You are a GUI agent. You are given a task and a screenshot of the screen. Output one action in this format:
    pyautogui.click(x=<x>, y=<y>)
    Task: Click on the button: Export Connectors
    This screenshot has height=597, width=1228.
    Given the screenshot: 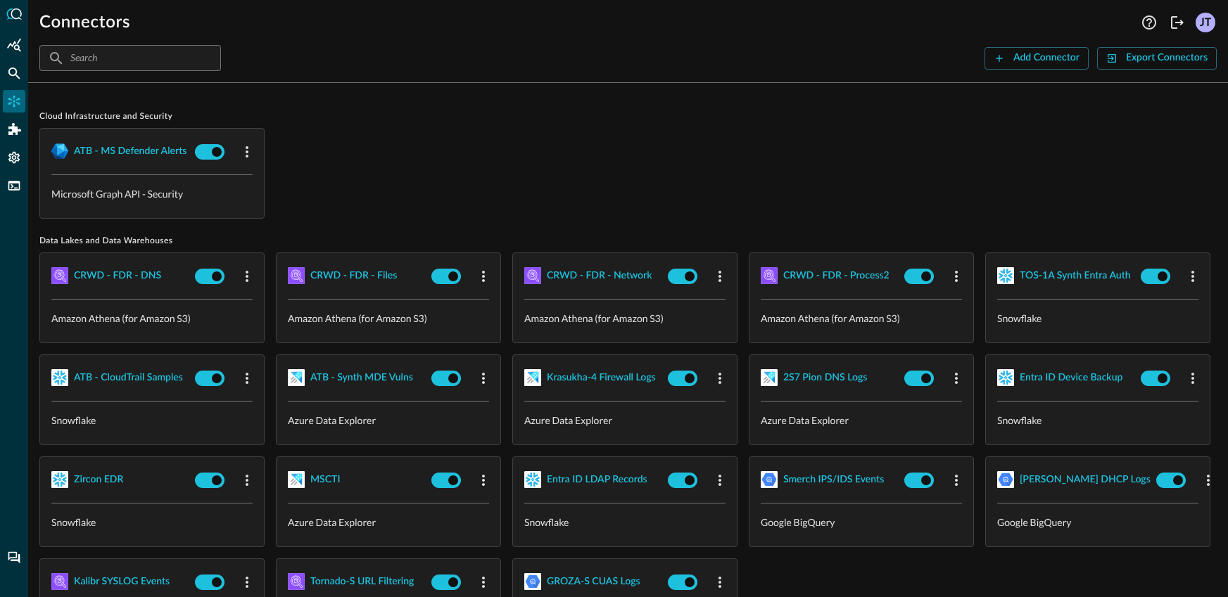 What is the action you would take?
    pyautogui.click(x=1157, y=58)
    